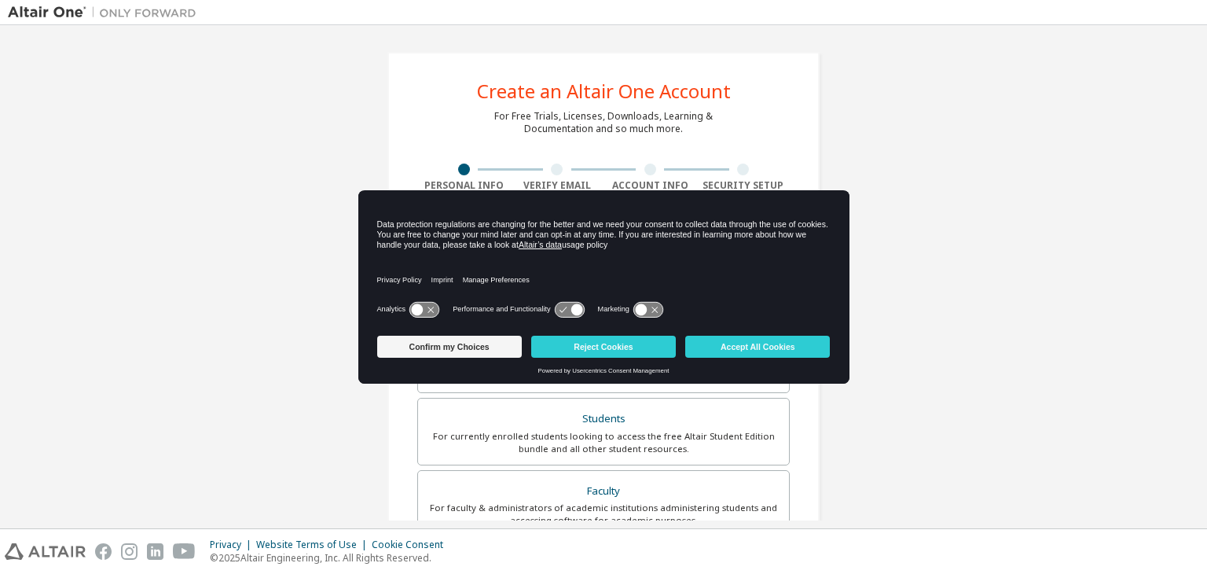 The height and width of the screenshot is (574, 1207). What do you see at coordinates (155, 551) in the screenshot?
I see `img: linkedin.svg` at bounding box center [155, 551].